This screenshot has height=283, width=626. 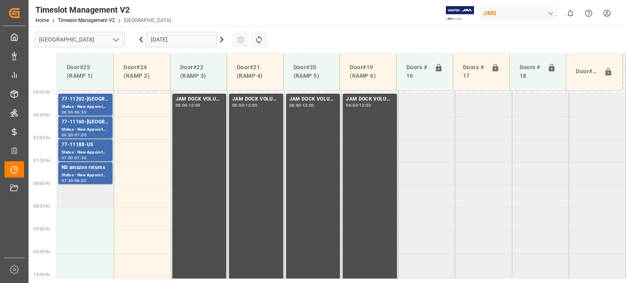 I want to click on span: 06:00 Hr, so click(x=42, y=92).